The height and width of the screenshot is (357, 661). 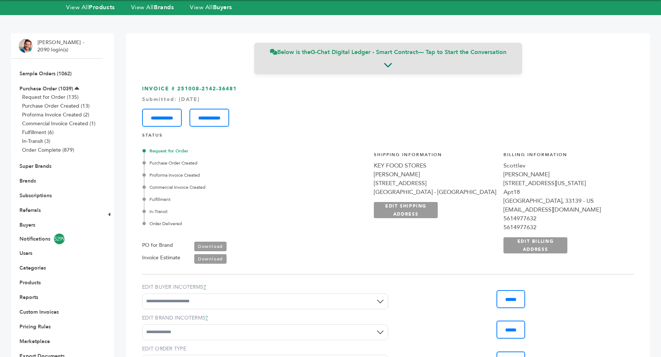 I want to click on a: Categories, so click(x=33, y=268).